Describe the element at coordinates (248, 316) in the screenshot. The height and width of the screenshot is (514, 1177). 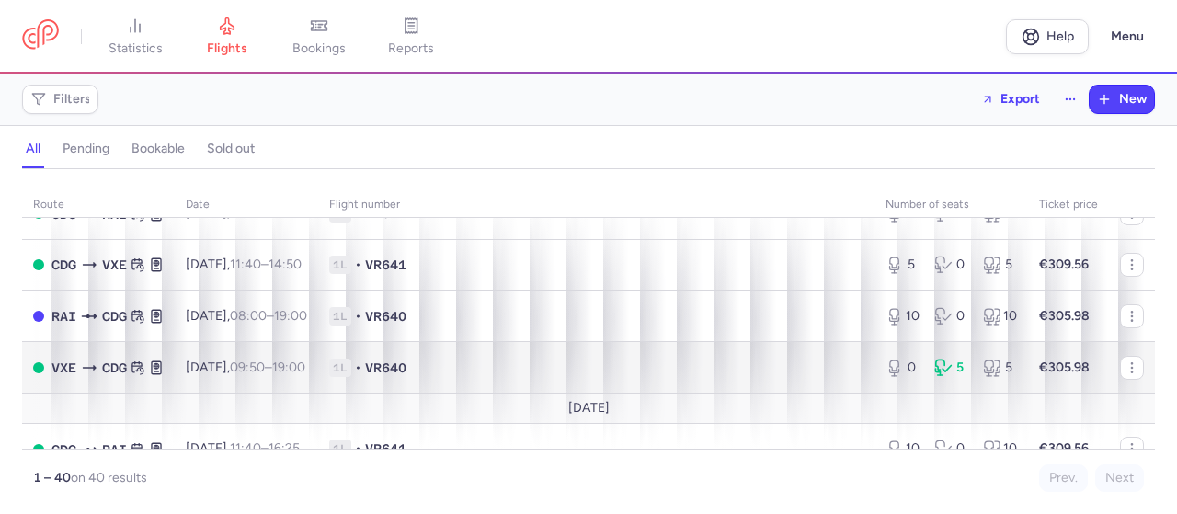
I see `time: 08:00` at that location.